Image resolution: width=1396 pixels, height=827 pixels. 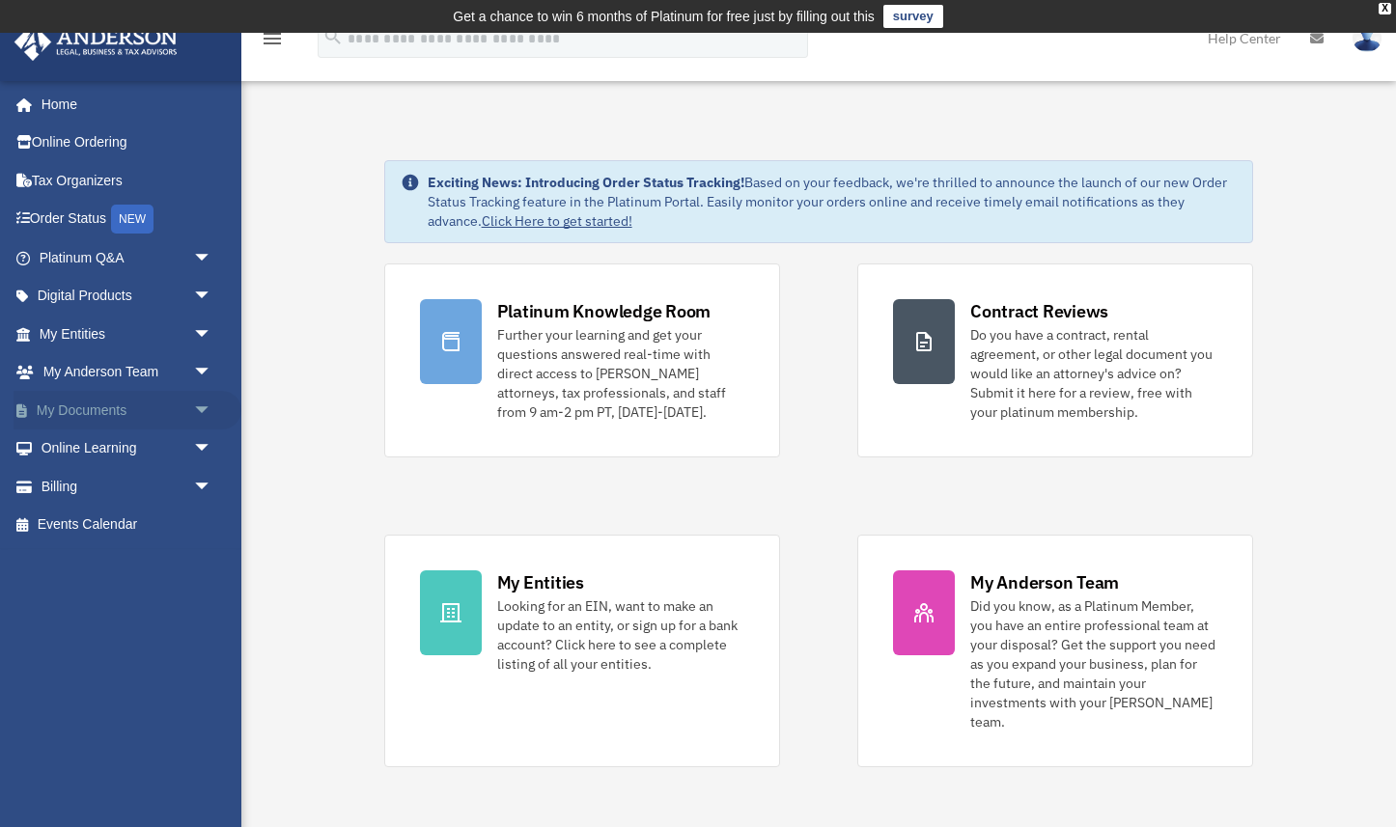 What do you see at coordinates (127, 334) in the screenshot?
I see `a: My Entitiesarrow_drop_down` at bounding box center [127, 334].